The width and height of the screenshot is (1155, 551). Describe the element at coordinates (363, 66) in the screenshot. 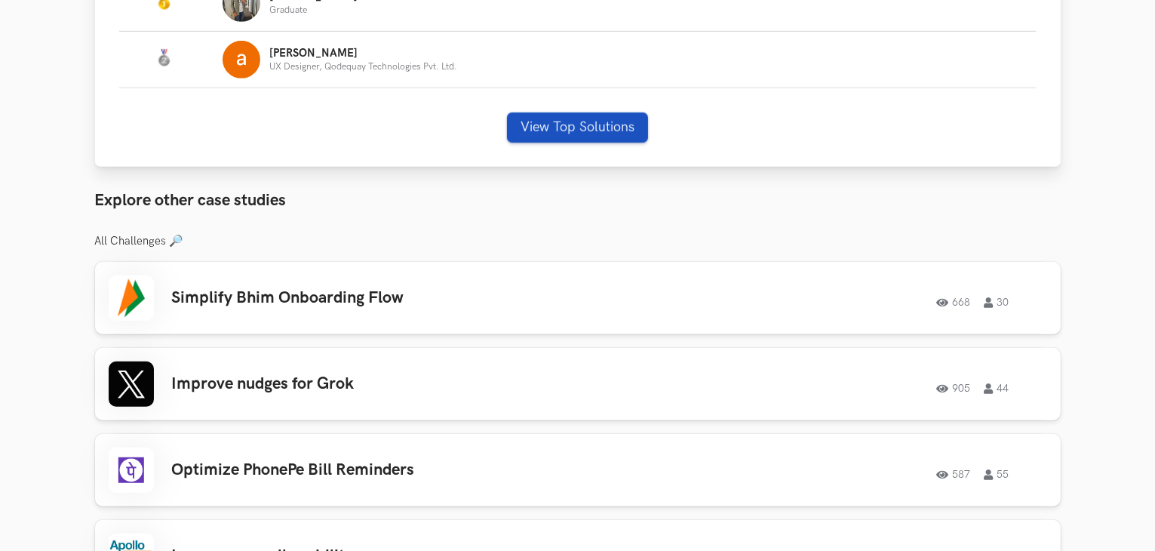

I see `p: UX Designer, Qodequay Technologies Pvt. Ltd.` at that location.